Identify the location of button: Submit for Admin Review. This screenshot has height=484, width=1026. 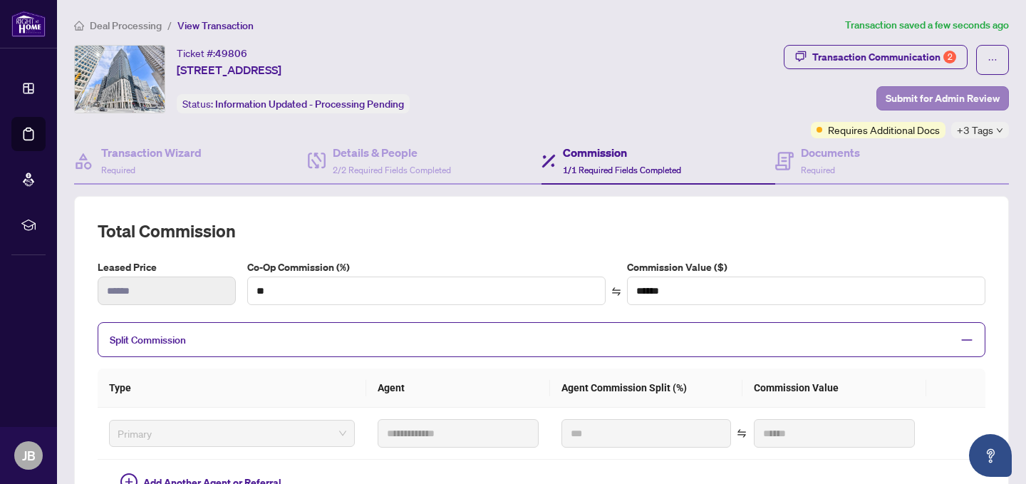
(943, 98).